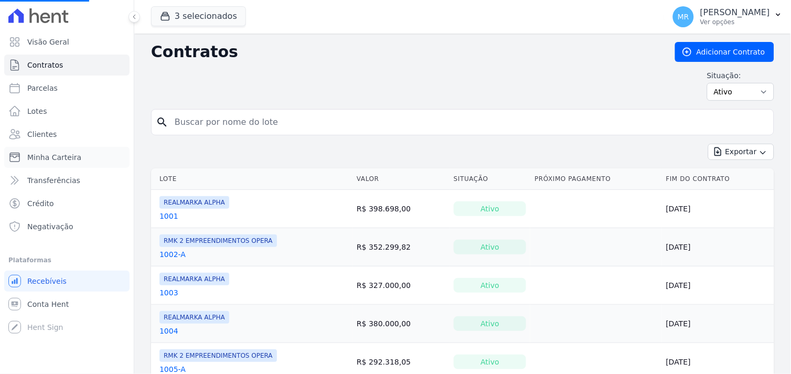 This screenshot has height=374, width=791. Describe the element at coordinates (48, 42) in the screenshot. I see `span: Visão Geral` at that location.